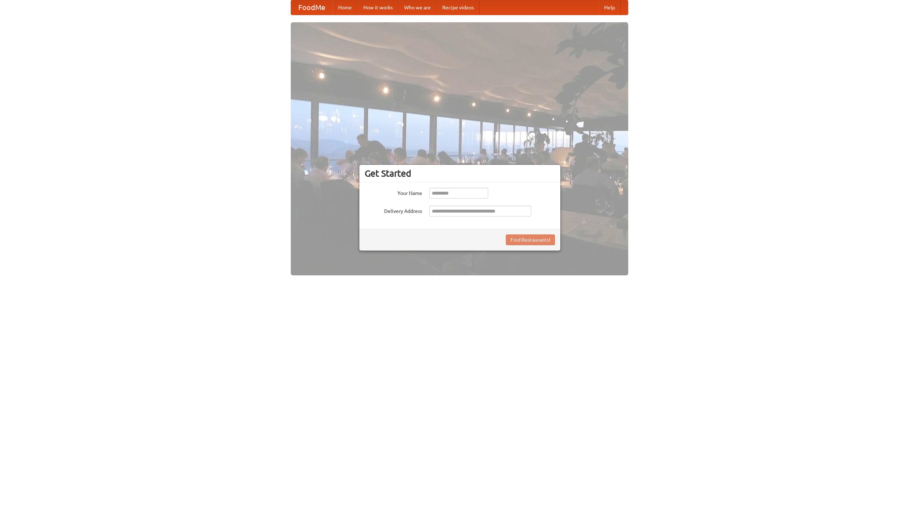  Describe the element at coordinates (345, 8) in the screenshot. I see `a: Home` at that location.